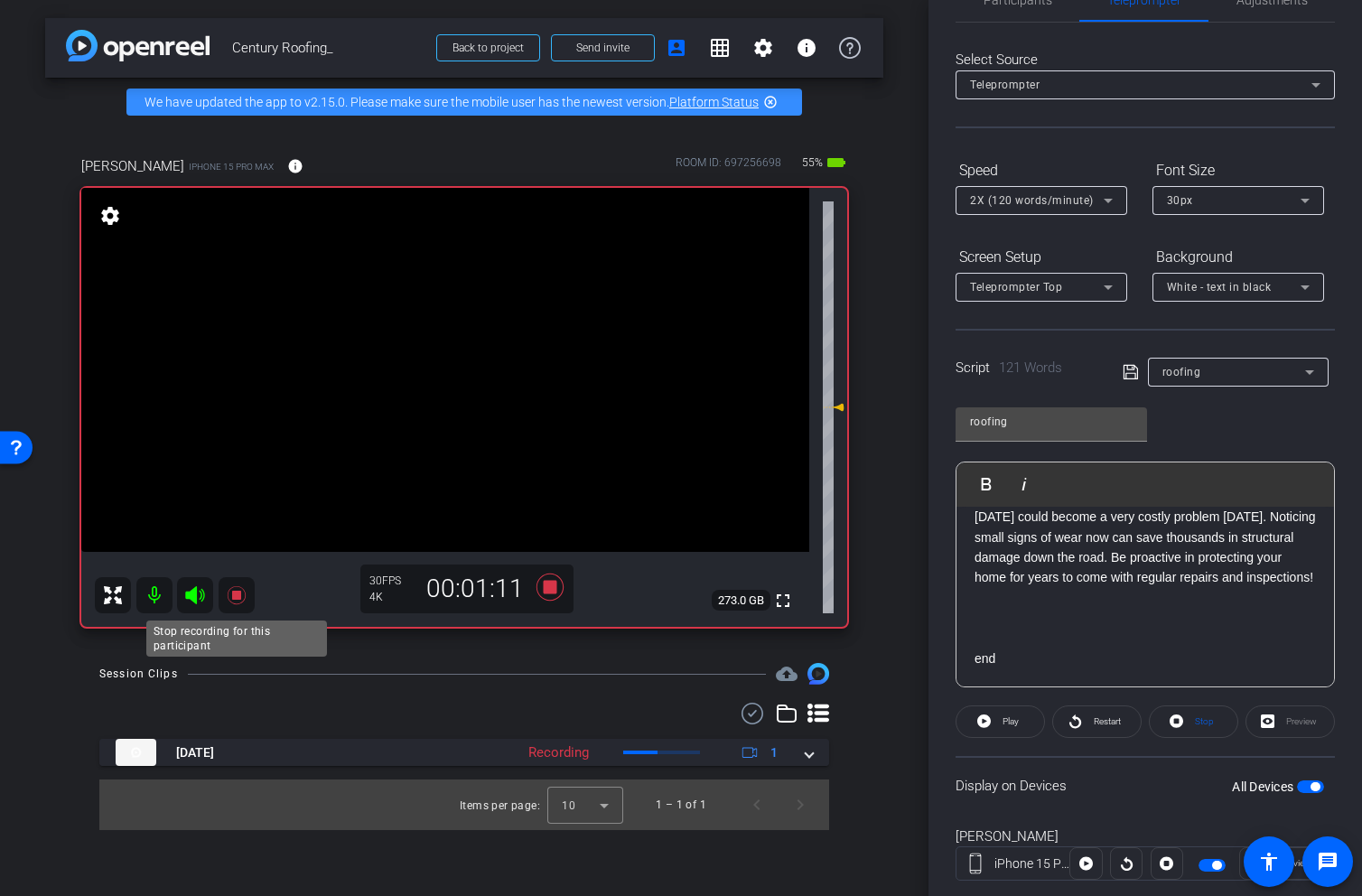 This screenshot has height=896, width=1362. Describe the element at coordinates (1238, 258) in the screenshot. I see `div: Background` at that location.